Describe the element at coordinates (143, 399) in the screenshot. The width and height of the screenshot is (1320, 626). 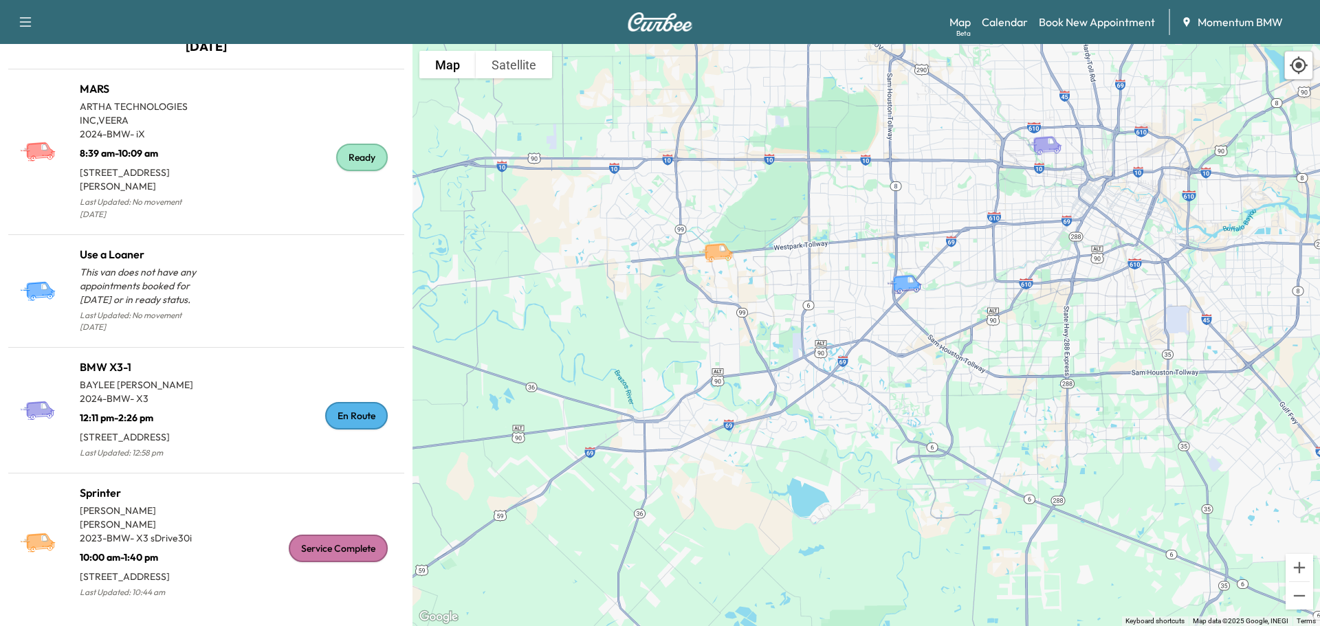
I see `p: 2024 - BMW - X3` at that location.